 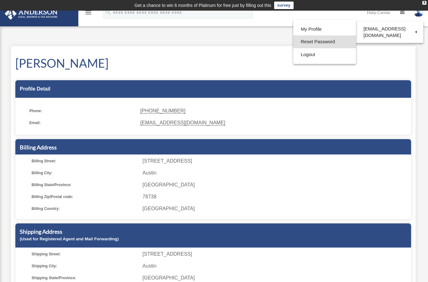 What do you see at coordinates (83, 123) in the screenshot?
I see `span: Email:` at bounding box center [83, 123].